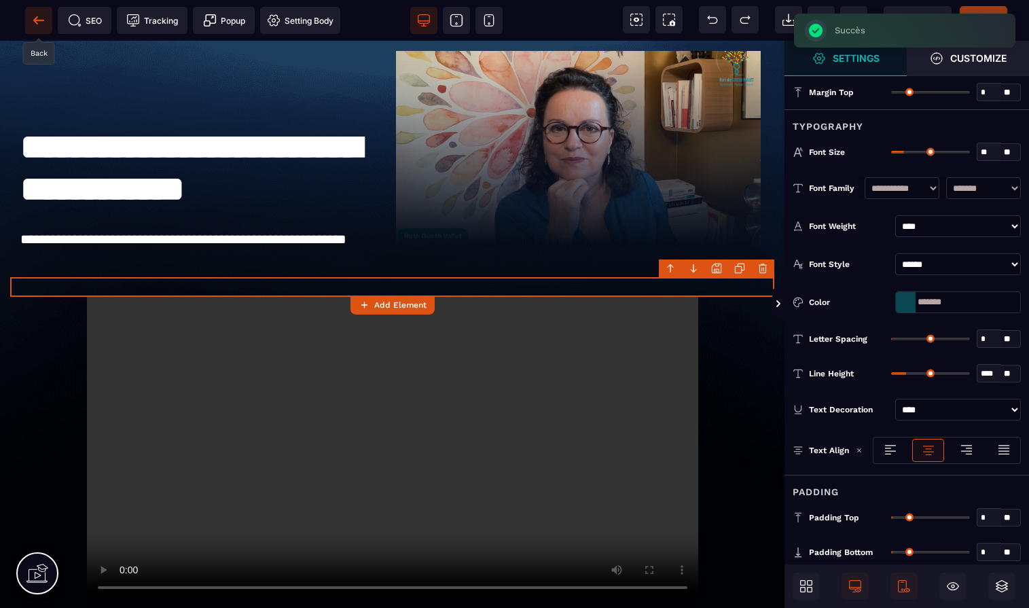  I want to click on strong: Add Element, so click(400, 305).